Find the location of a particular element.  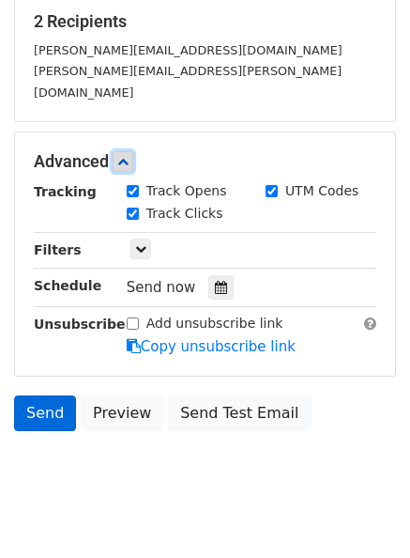

a: Send Test Email is located at coordinates (239, 413).